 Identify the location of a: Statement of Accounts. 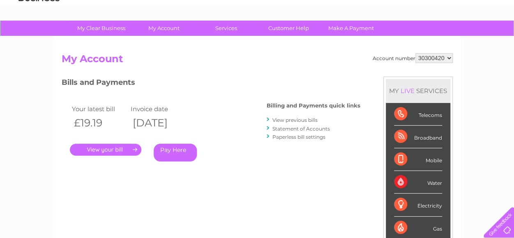
(301, 128).